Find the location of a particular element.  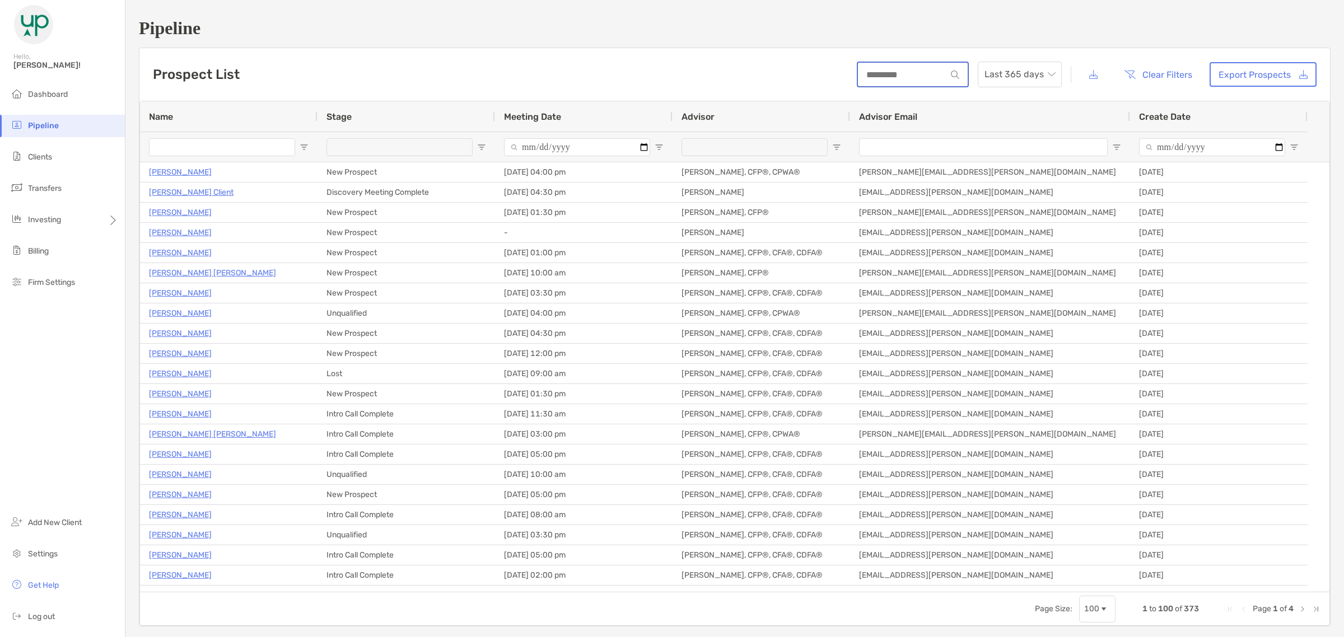

img: firm-settings icon is located at coordinates (17, 282).